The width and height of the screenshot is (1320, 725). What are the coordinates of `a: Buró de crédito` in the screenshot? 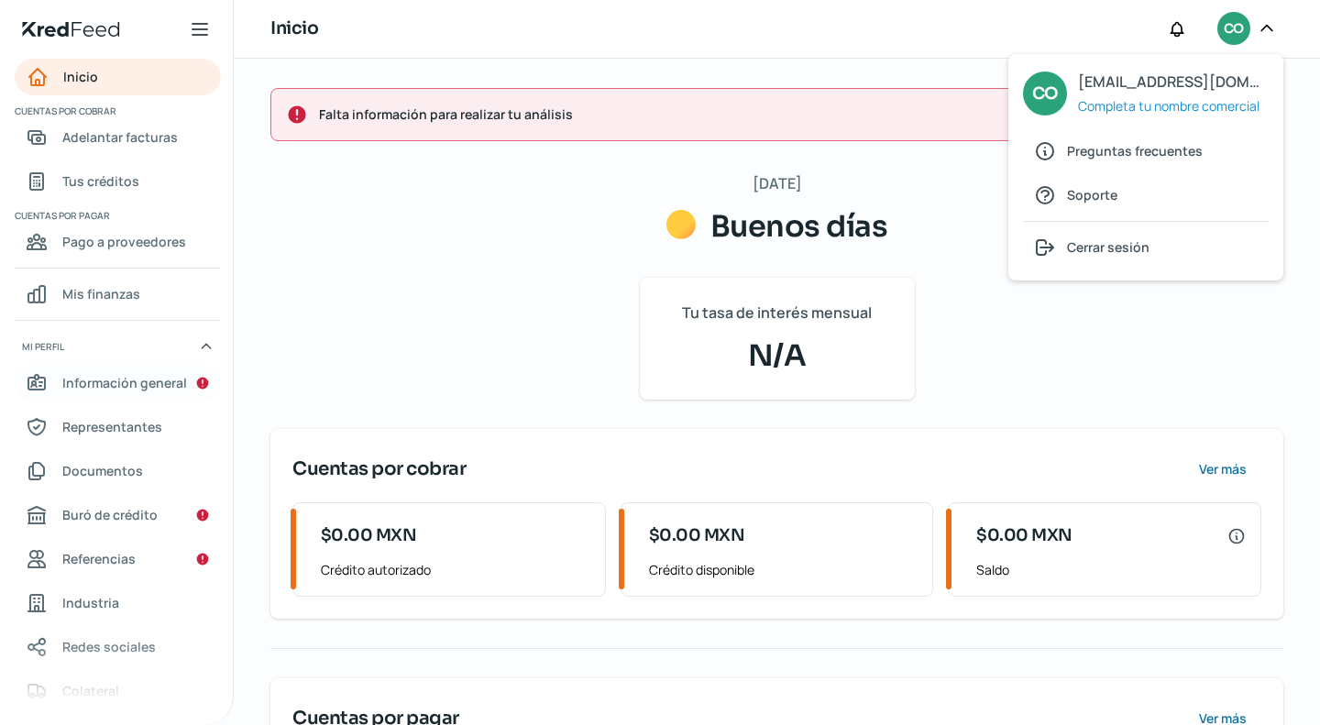 It's located at (117, 515).